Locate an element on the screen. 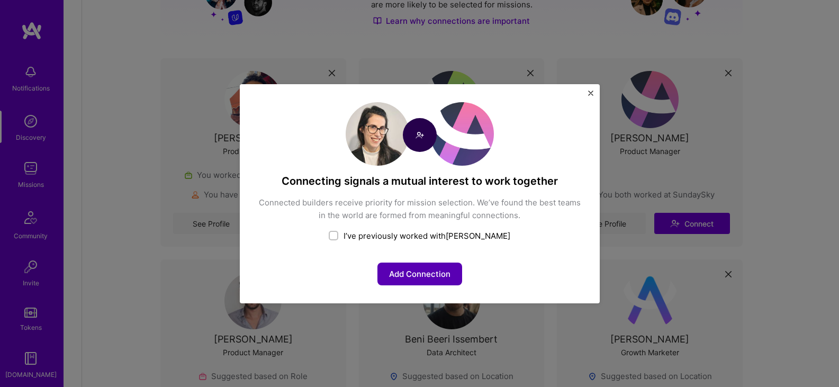 The height and width of the screenshot is (387, 839). button: Close is located at coordinates (591, 96).